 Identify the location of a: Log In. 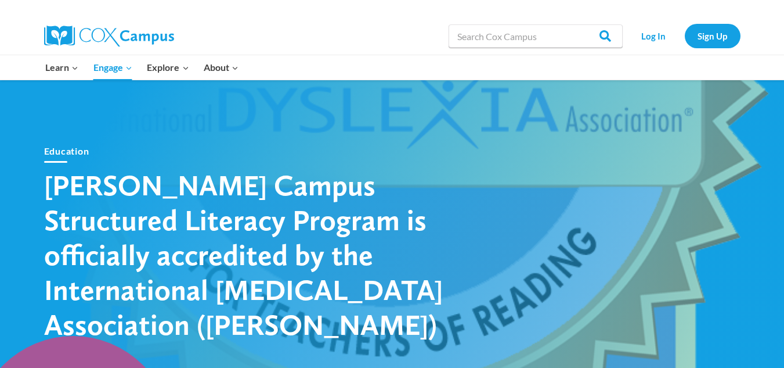
(654, 35).